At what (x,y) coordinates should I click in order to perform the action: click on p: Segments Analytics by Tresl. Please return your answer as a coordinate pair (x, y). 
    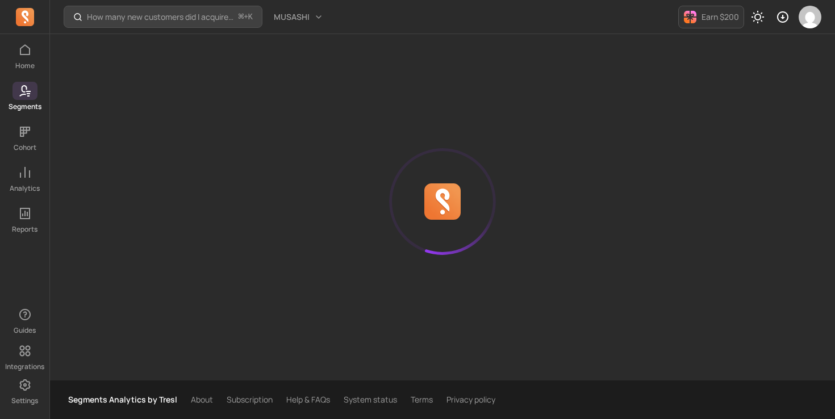
    Looking at the image, I should click on (123, 400).